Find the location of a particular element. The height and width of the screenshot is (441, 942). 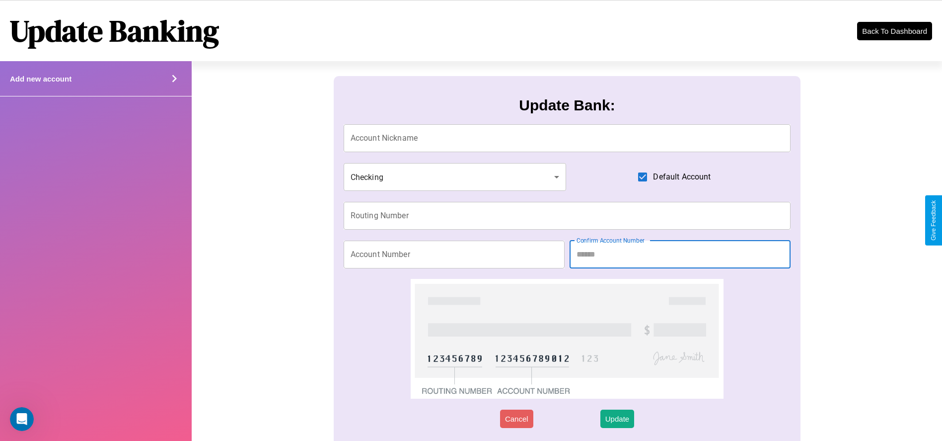

span: Default Account is located at coordinates (682, 177).